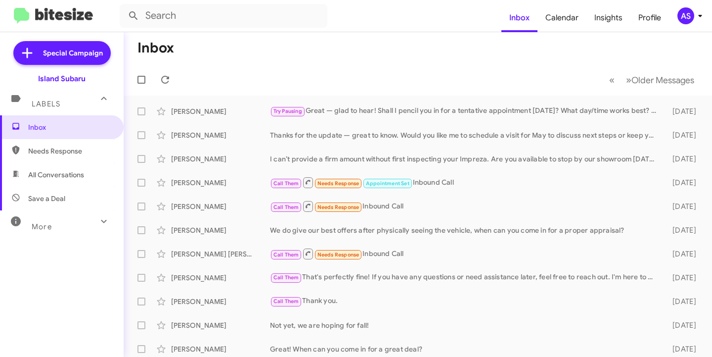 Image resolution: width=712 pixels, height=357 pixels. What do you see at coordinates (465, 349) in the screenshot?
I see `div: Great! When can you come in for a great deal?` at bounding box center [465, 349].